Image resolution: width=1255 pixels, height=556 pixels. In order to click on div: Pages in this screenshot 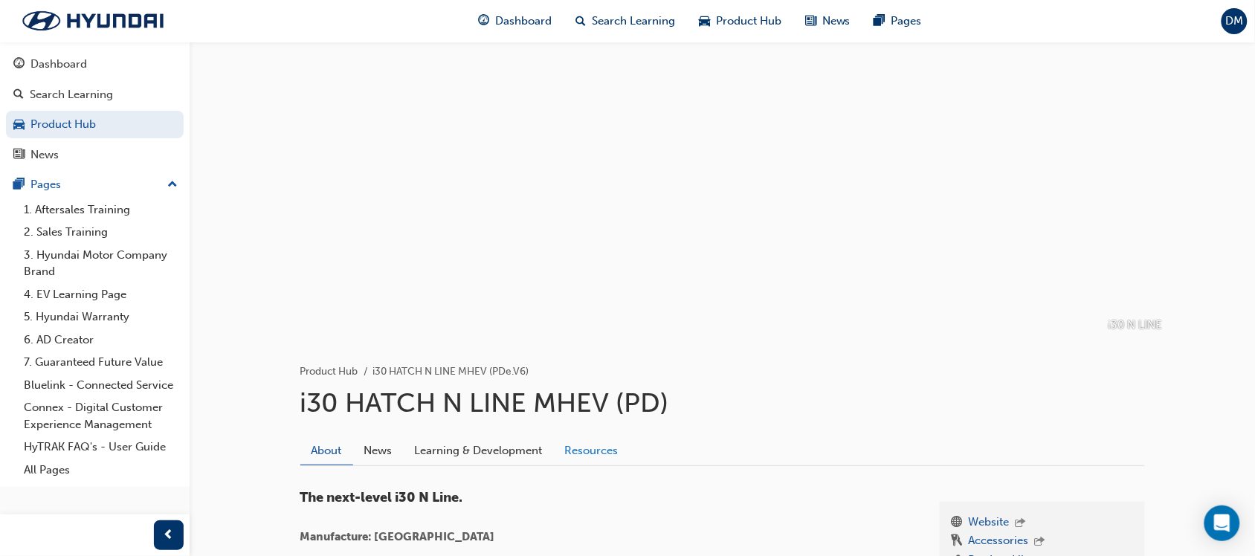, I will do `click(45, 184)`.